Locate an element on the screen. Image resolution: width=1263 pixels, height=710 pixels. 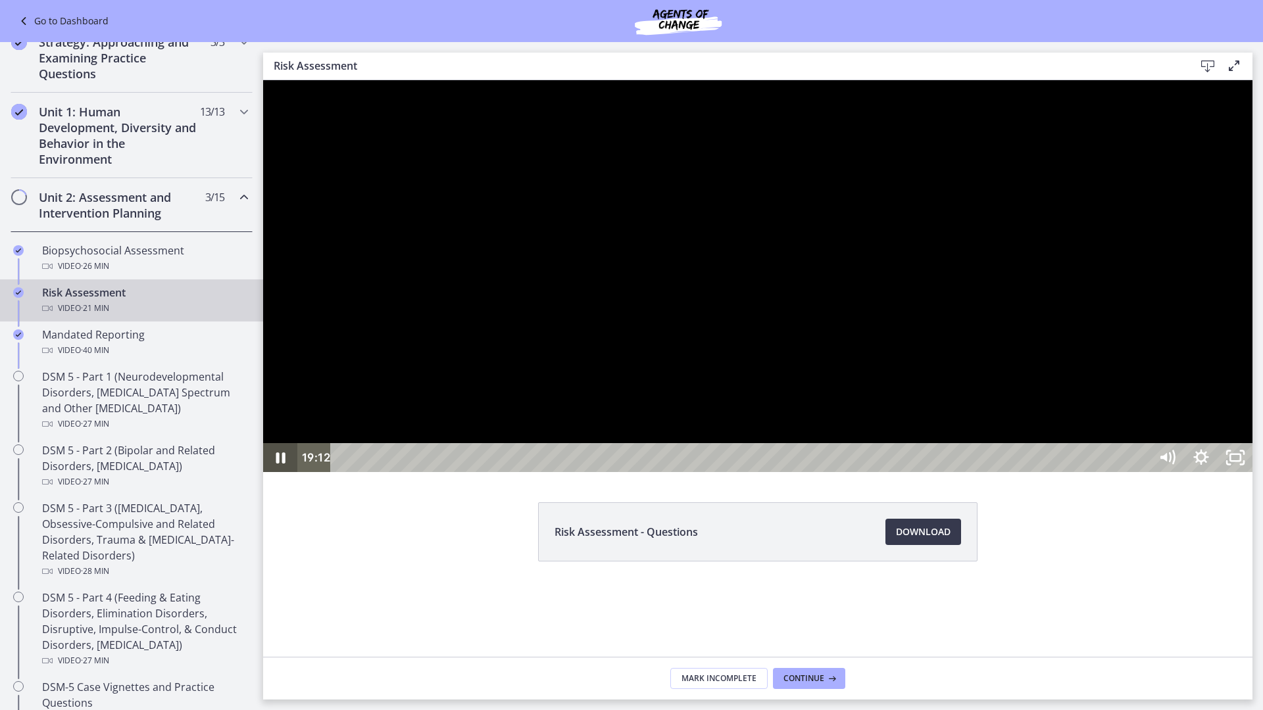
span: Download is located at coordinates (923, 532).